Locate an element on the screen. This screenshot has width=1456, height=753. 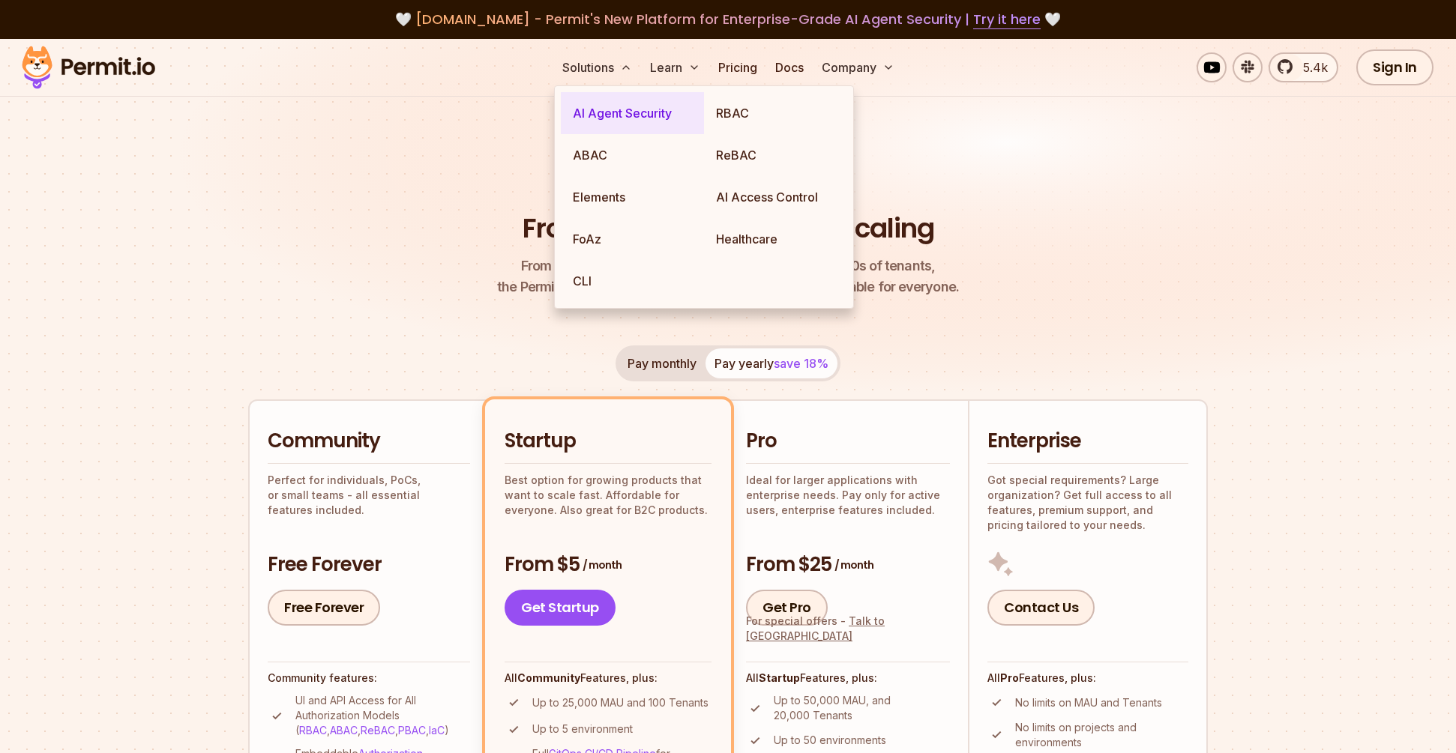
p: Up to 50,000 MAU, and 20,000 Tenants is located at coordinates (861, 708).